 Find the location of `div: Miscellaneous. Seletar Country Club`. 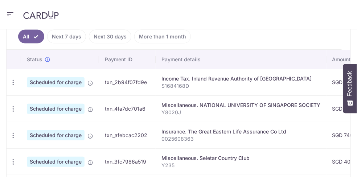

div: Miscellaneous. Seletar Country Club is located at coordinates (241, 158).